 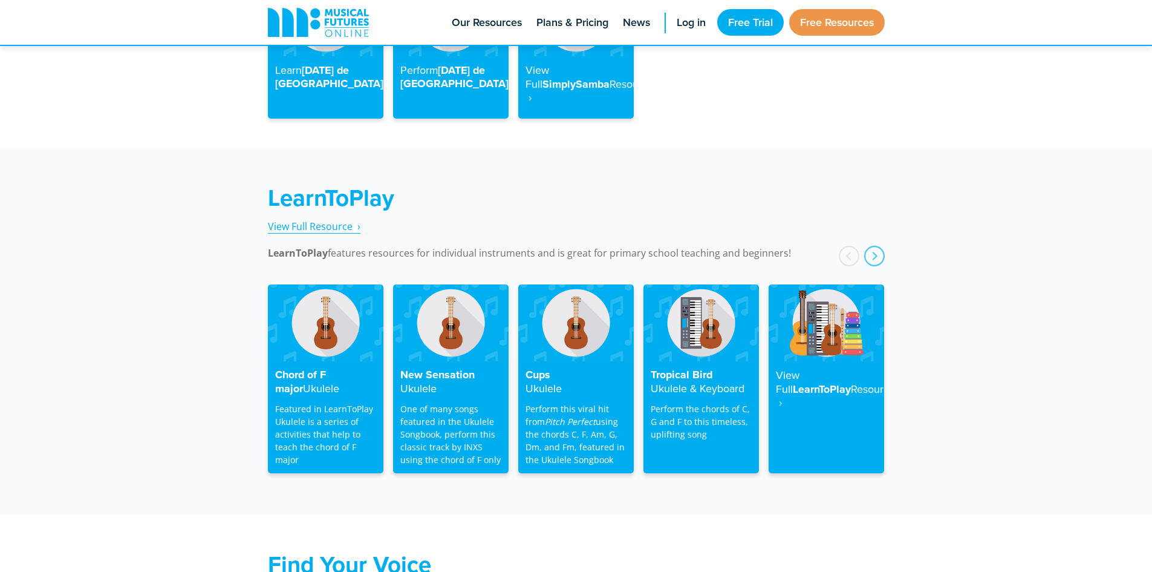 I want to click on p: Featured in LearnToPlay Ukulele is a series of activities that help to teach the chord of F major, so click(x=325, y=434).